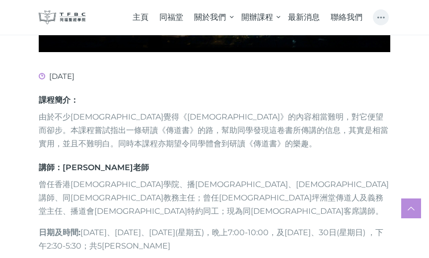 The width and height of the screenshot is (429, 258). What do you see at coordinates (62, 17) in the screenshot?
I see `img: 同福聖經學院 TFBC` at bounding box center [62, 17].